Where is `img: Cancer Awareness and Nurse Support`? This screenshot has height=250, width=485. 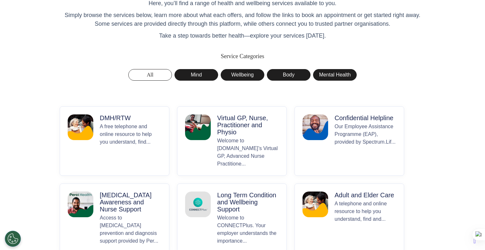 img: Cancer Awareness and Nurse Support is located at coordinates (81, 204).